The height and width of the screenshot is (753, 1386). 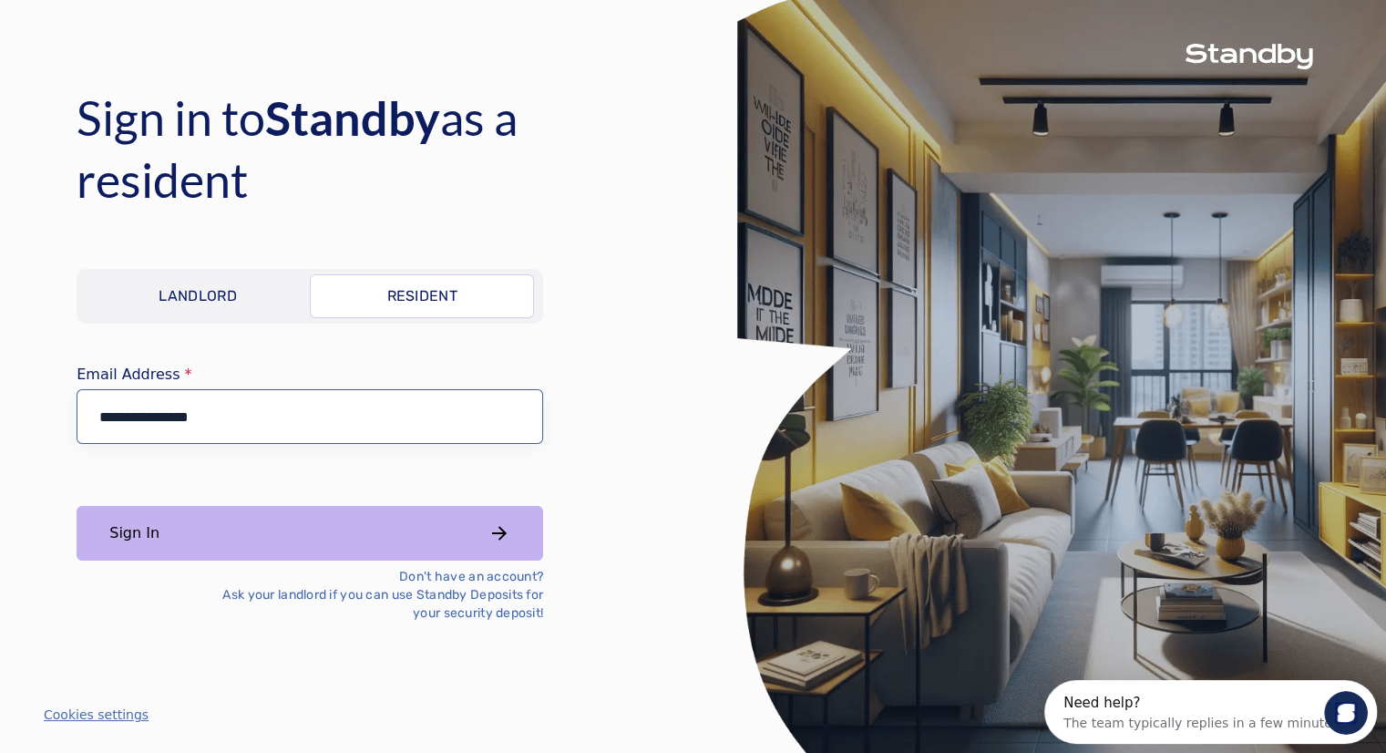 I want to click on p: Resident, so click(x=422, y=296).